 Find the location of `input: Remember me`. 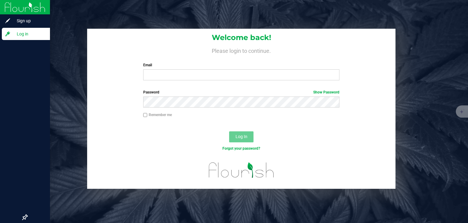

input: Remember me is located at coordinates (145, 115).